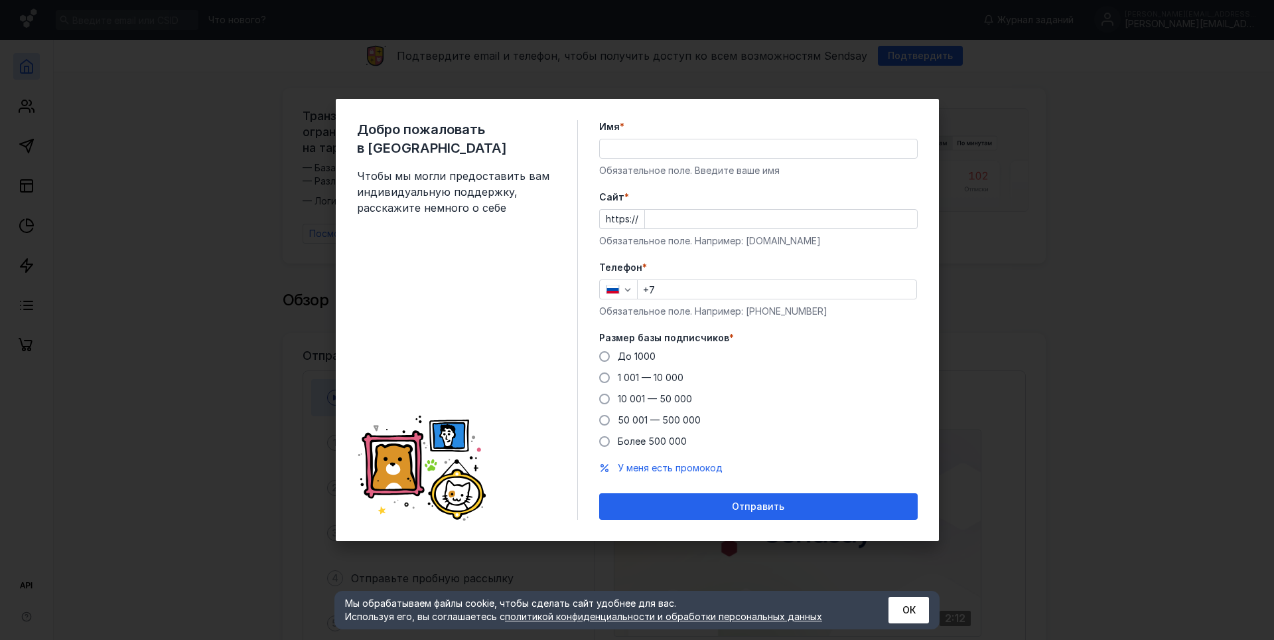 Image resolution: width=1274 pixels, height=640 pixels. What do you see at coordinates (758, 171) in the screenshot?
I see `div: Обязательное поле. Введите ваше имя` at bounding box center [758, 171].